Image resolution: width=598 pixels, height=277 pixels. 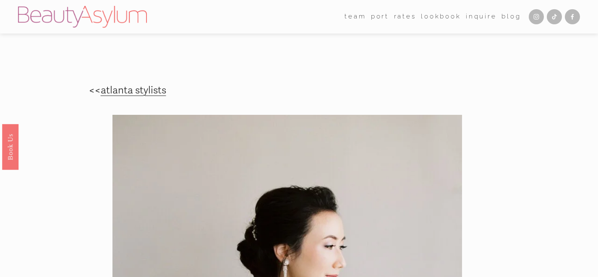 I want to click on span: team, so click(x=355, y=17).